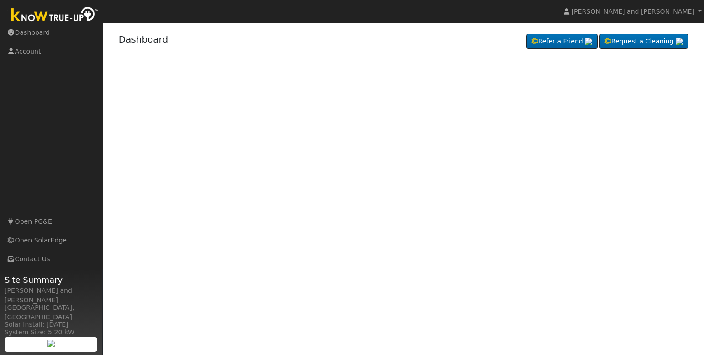 The image size is (704, 355). Describe the element at coordinates (644, 42) in the screenshot. I see `a: Request a Cleaning` at that location.